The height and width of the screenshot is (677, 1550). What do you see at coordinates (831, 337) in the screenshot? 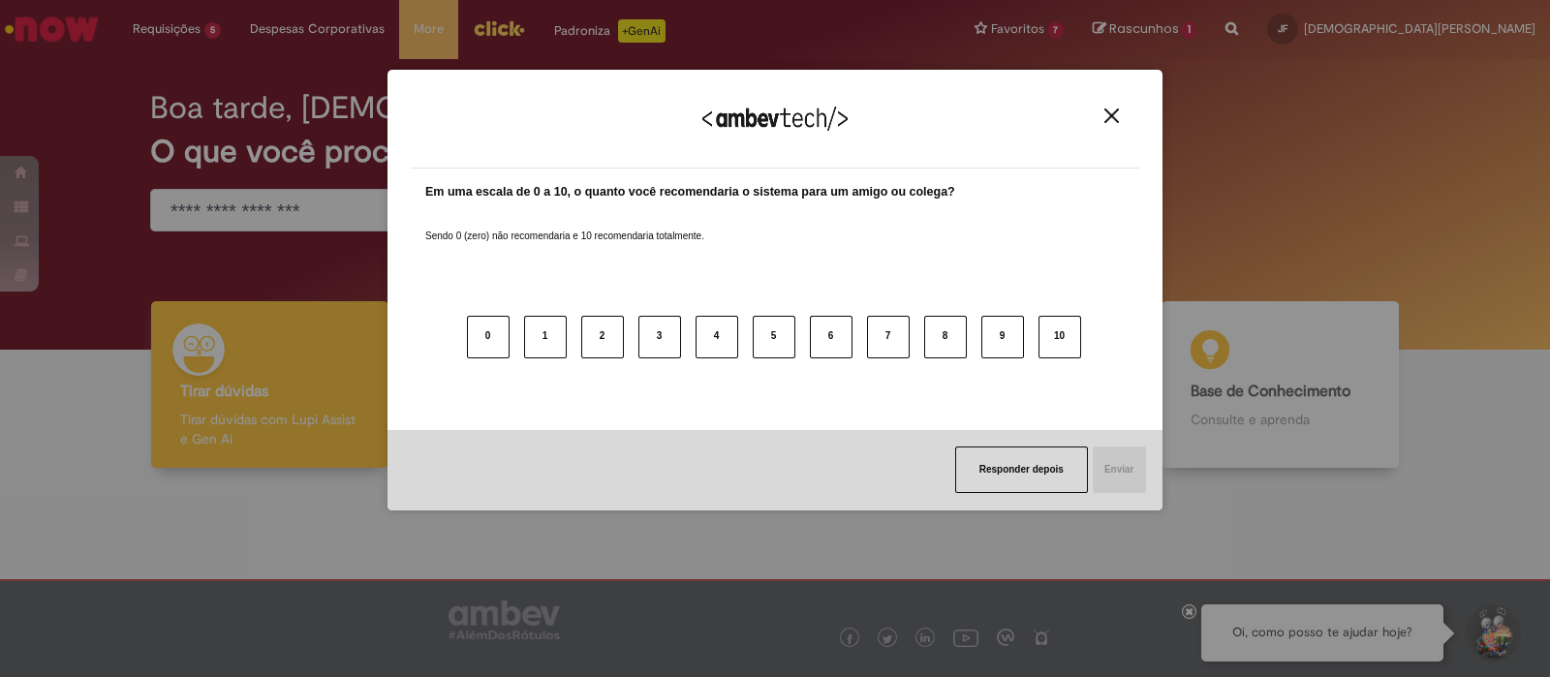
I see `button: 6` at bounding box center [831, 337].